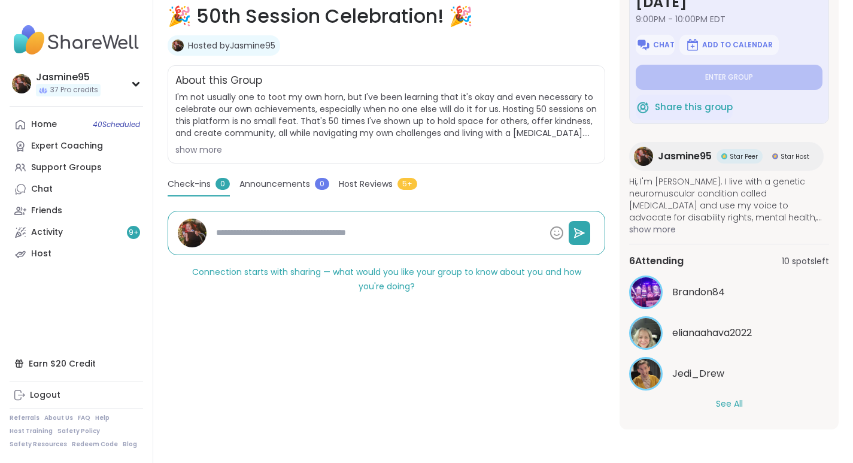  I want to click on a: Chat, so click(76, 189).